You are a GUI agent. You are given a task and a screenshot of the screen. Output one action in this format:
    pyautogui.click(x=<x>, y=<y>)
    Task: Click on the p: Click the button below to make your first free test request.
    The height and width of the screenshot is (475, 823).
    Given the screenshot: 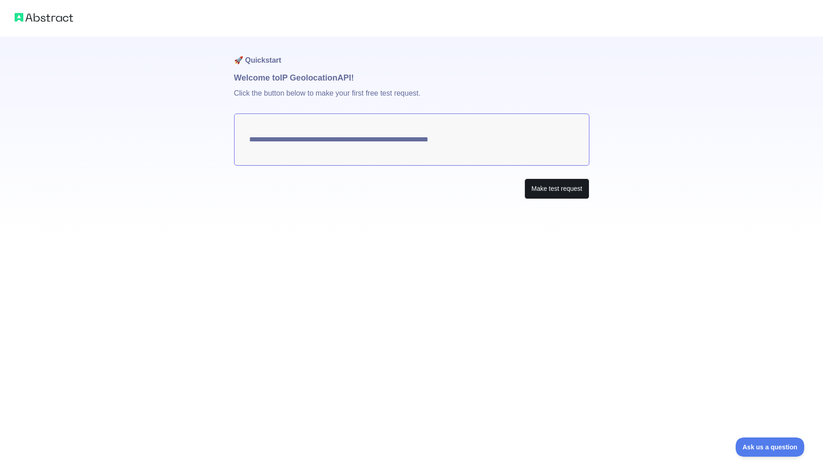 What is the action you would take?
    pyautogui.click(x=412, y=99)
    